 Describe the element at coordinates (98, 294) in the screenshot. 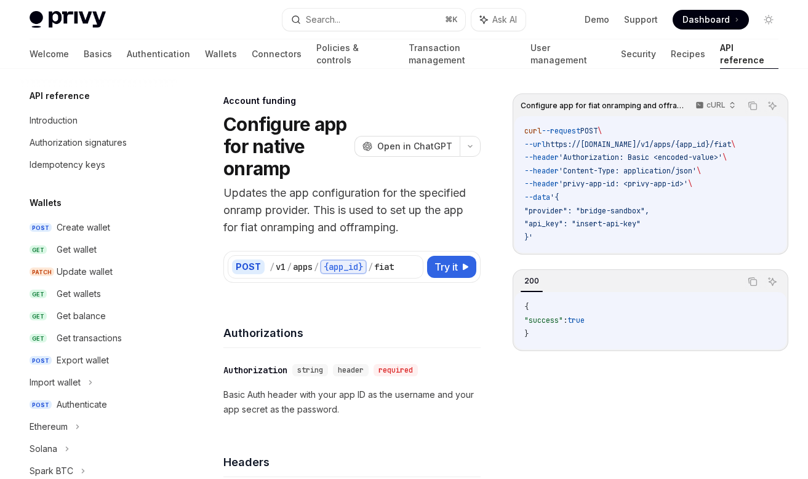

I see `a: GETGet wallets` at that location.